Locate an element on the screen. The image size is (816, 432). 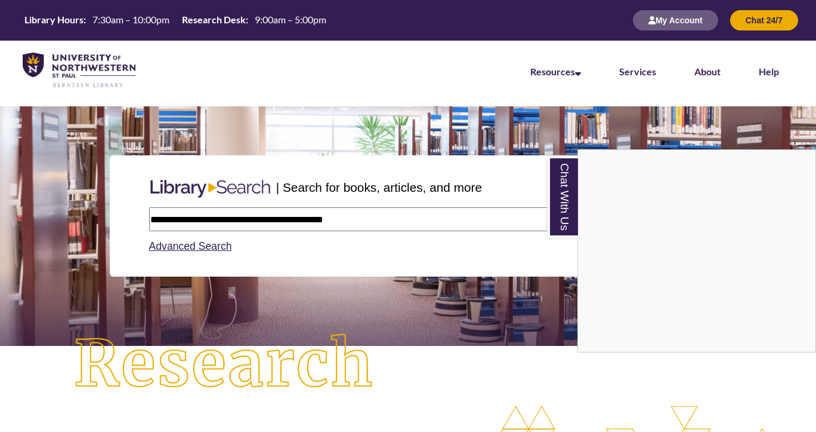
img: UNWSP Library Logo is located at coordinates (79, 70).